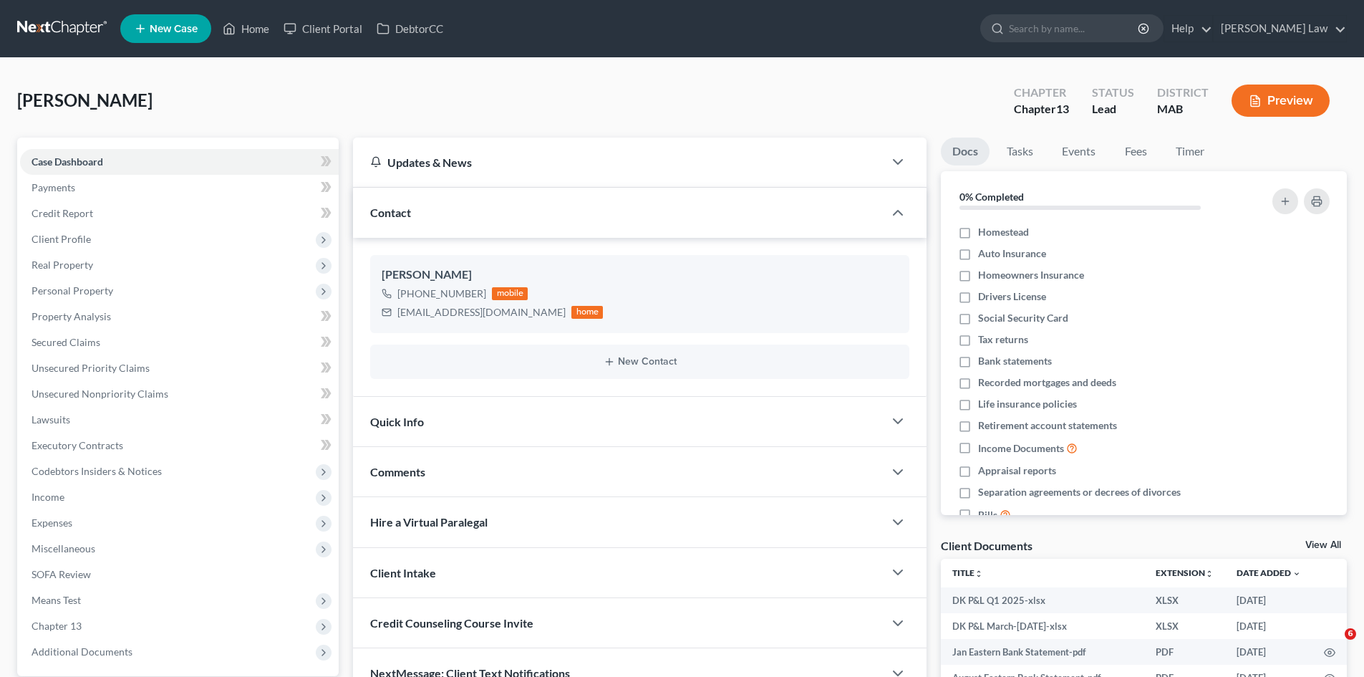  What do you see at coordinates (100, 393) in the screenshot?
I see `span: Unsecured Nonpriority Claims` at bounding box center [100, 393].